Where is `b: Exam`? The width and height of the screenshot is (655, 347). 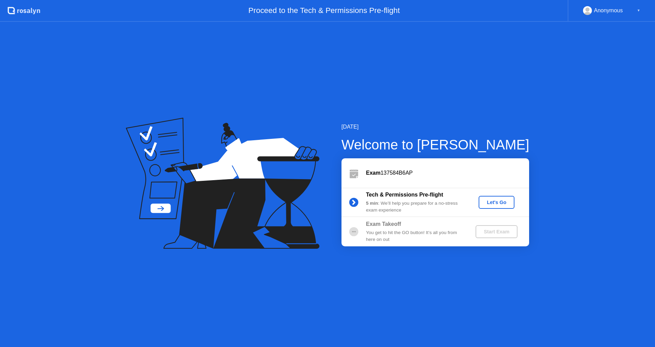 b: Exam is located at coordinates (373, 173).